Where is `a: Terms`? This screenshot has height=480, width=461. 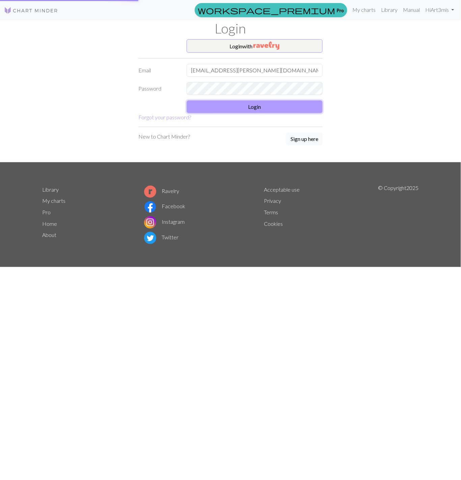
a: Terms is located at coordinates (271, 212).